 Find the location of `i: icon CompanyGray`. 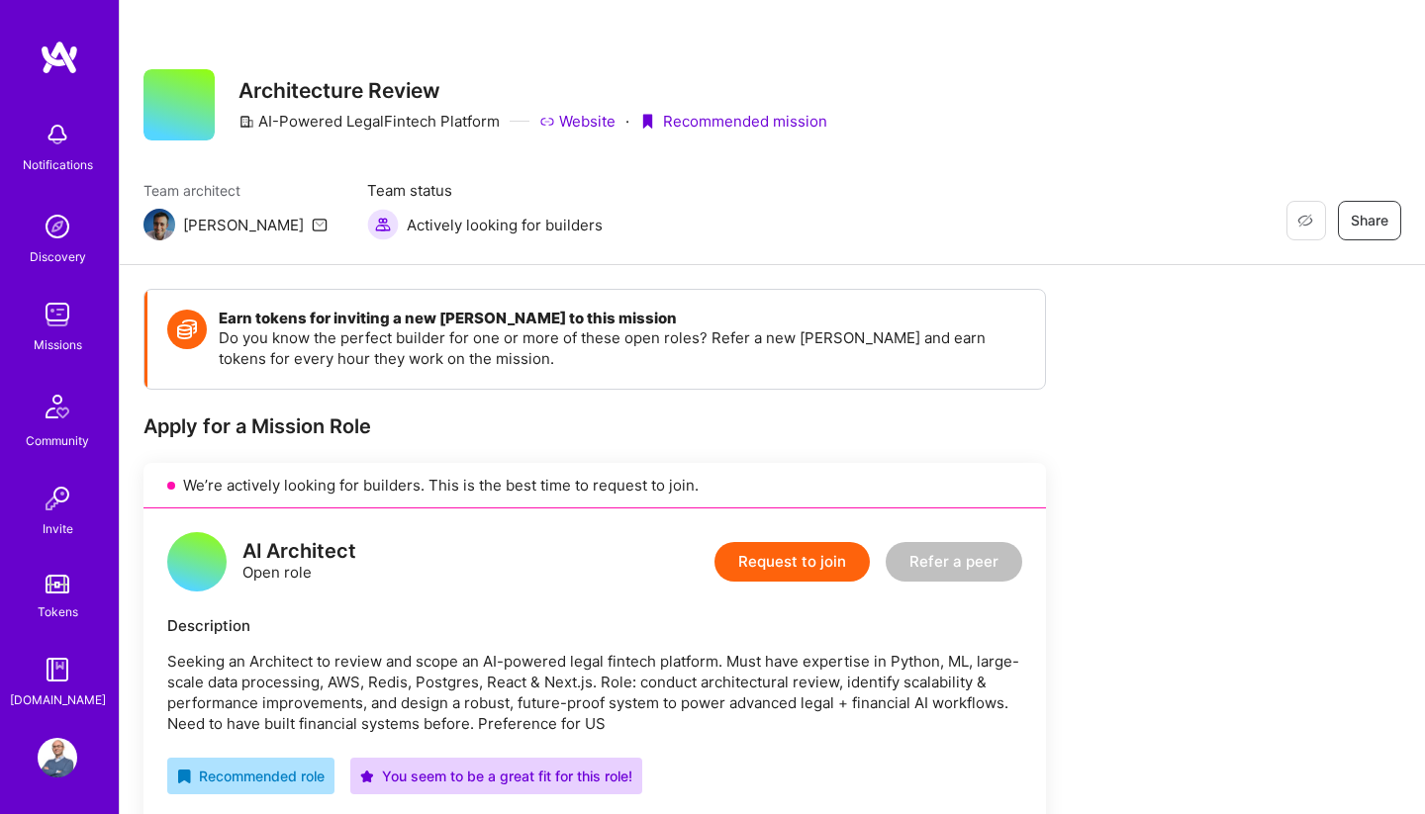

i: icon CompanyGray is located at coordinates (246, 122).